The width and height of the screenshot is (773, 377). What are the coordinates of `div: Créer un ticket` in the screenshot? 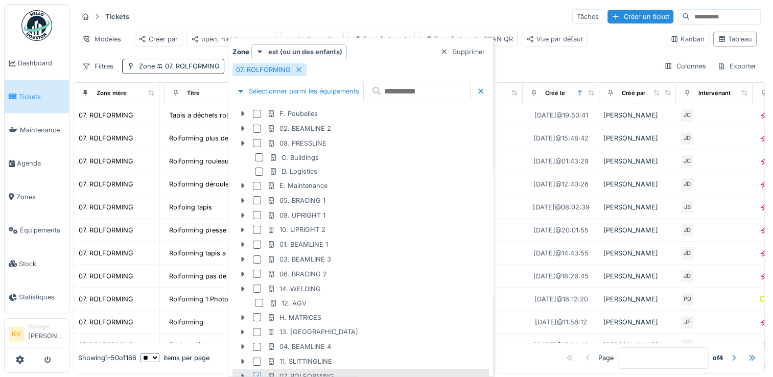 It's located at (640, 16).